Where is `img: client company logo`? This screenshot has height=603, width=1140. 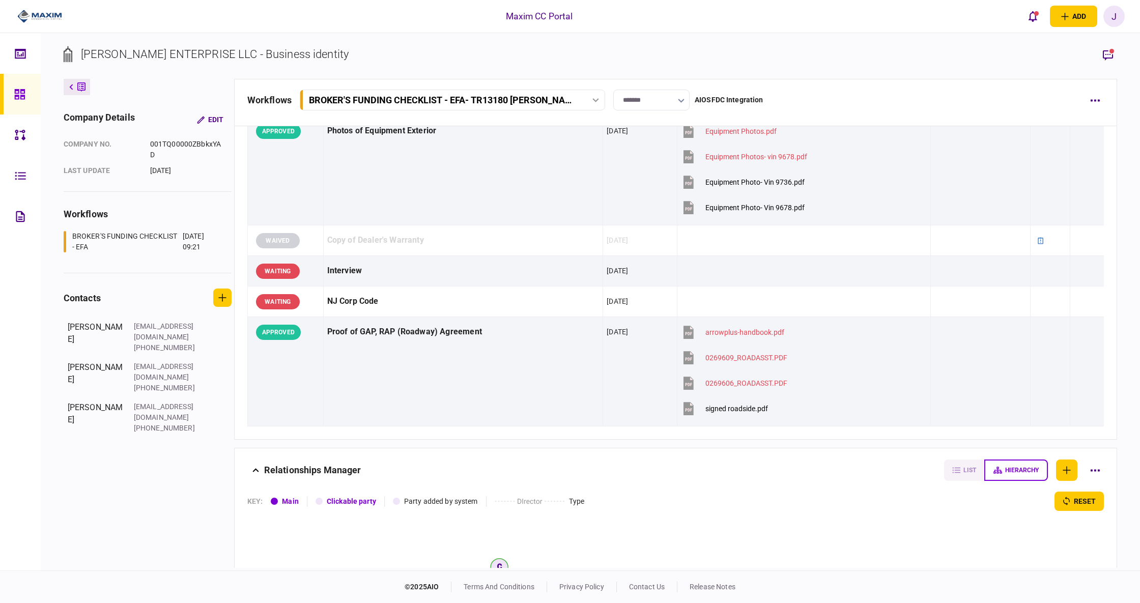
img: client company logo is located at coordinates (40, 16).